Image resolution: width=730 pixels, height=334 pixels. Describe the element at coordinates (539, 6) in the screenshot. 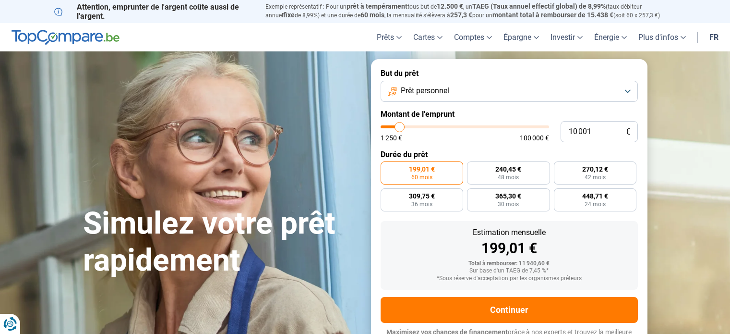

I see `span: TAEG (Taux annuel effectif global) de 8,99%` at that location.